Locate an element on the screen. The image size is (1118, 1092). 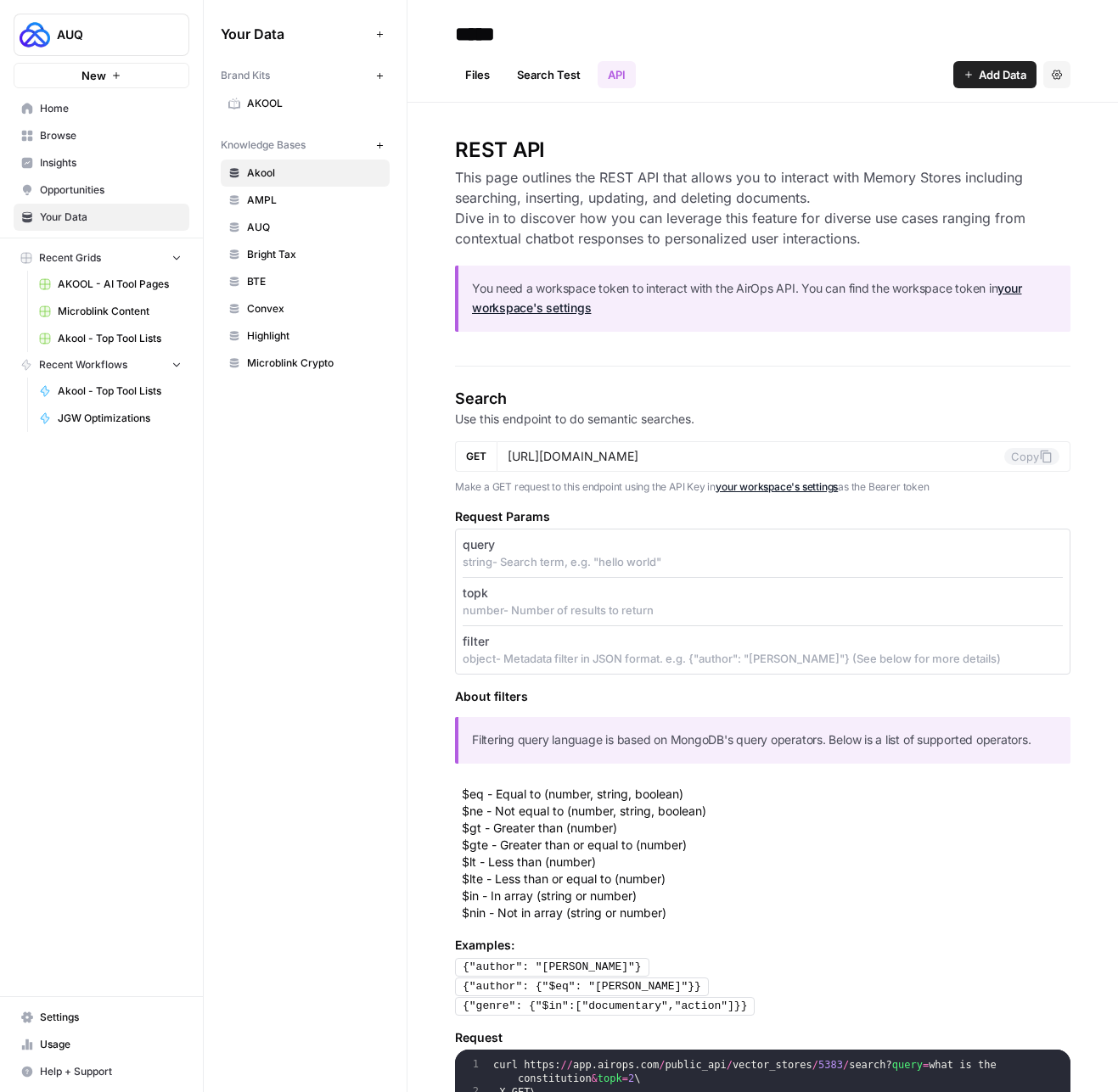
p: filter is located at coordinates (475, 642).